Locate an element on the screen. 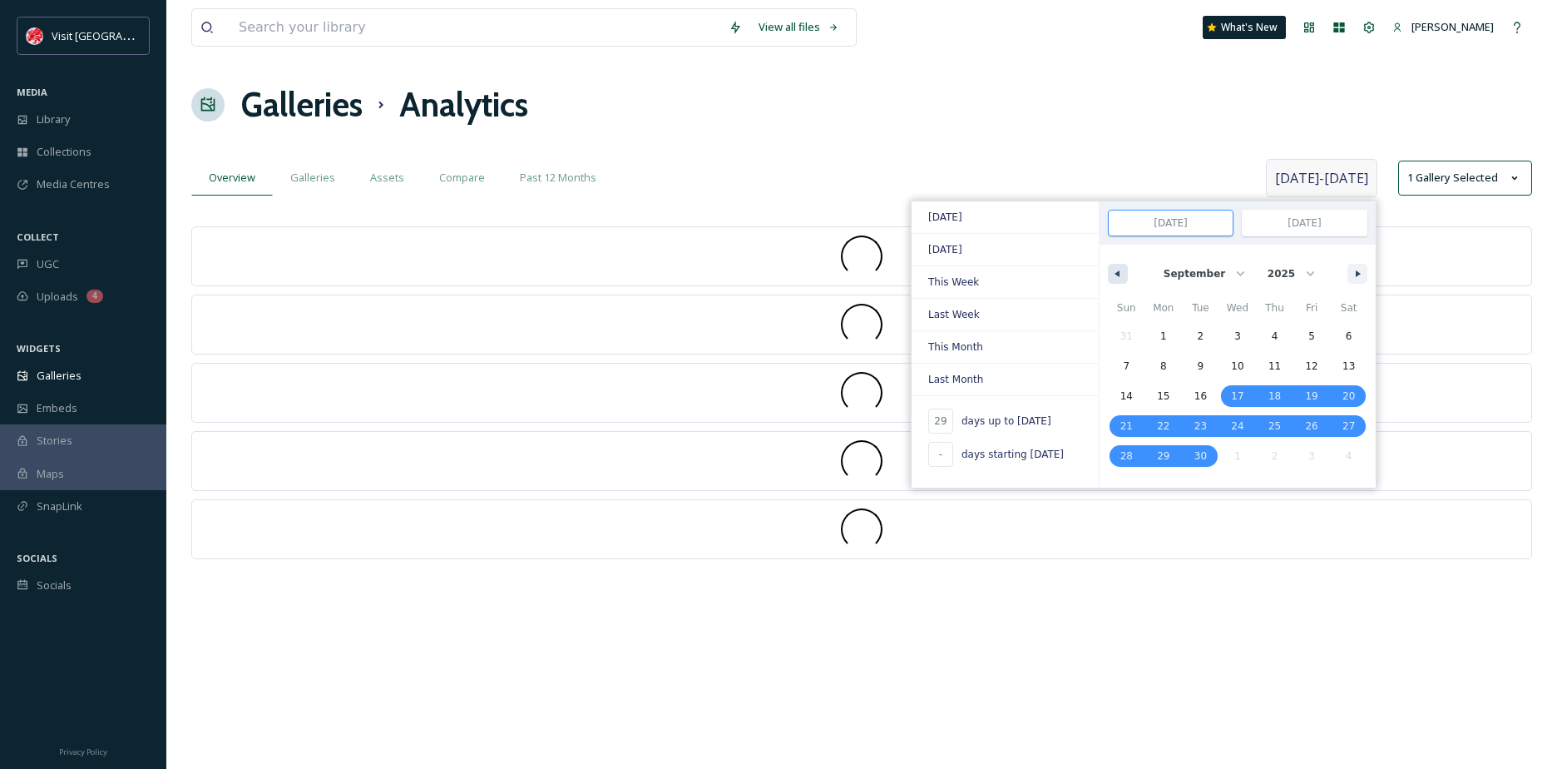 Image resolution: width=1557 pixels, height=769 pixels. span: 19 is located at coordinates (1311, 396).